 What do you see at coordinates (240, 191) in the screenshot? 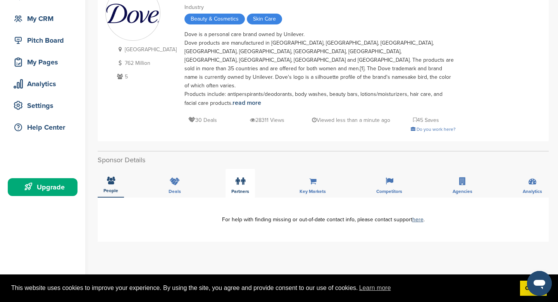
I see `span: Partners` at bounding box center [240, 191].